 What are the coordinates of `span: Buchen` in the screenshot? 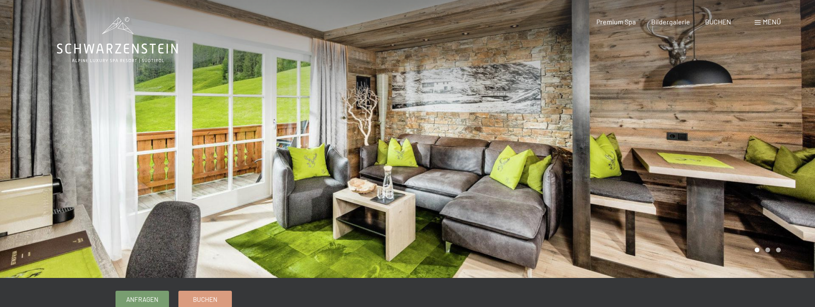 It's located at (205, 299).